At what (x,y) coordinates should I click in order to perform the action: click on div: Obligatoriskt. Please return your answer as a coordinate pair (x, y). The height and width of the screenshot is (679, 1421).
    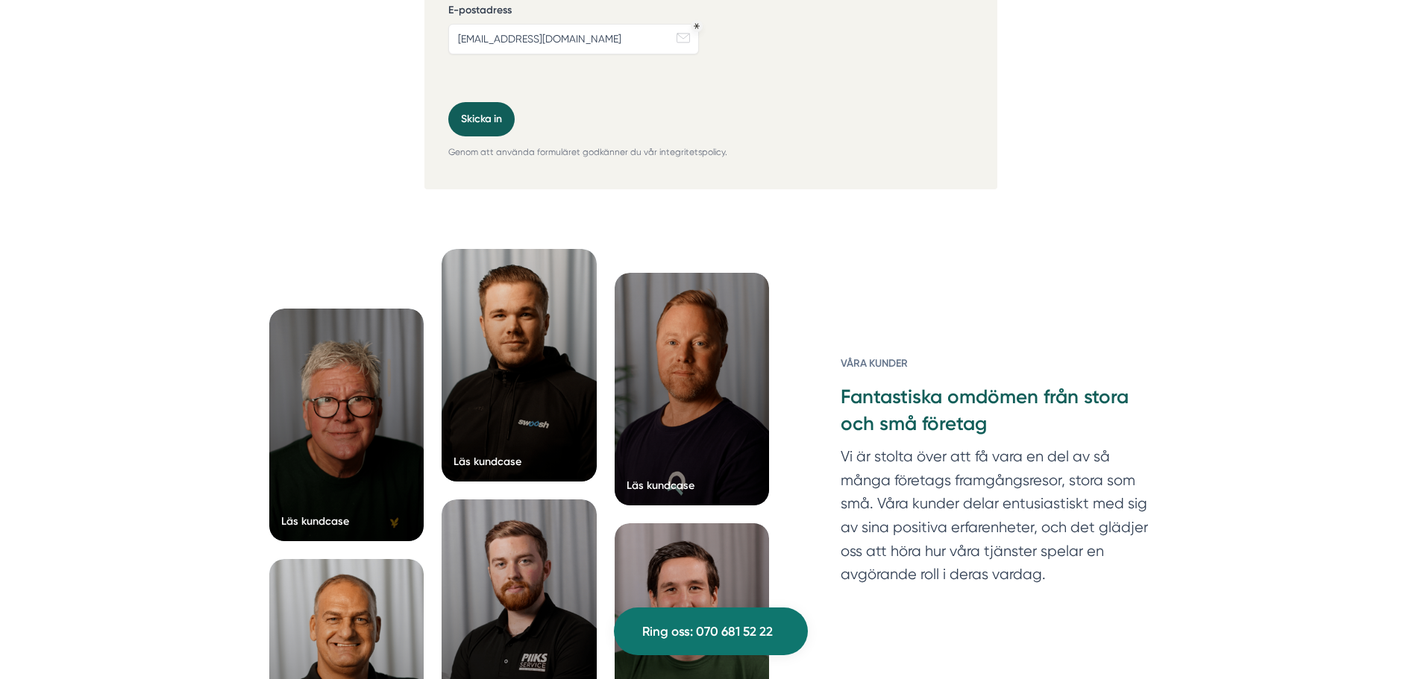
    Looking at the image, I should click on (696, 26).